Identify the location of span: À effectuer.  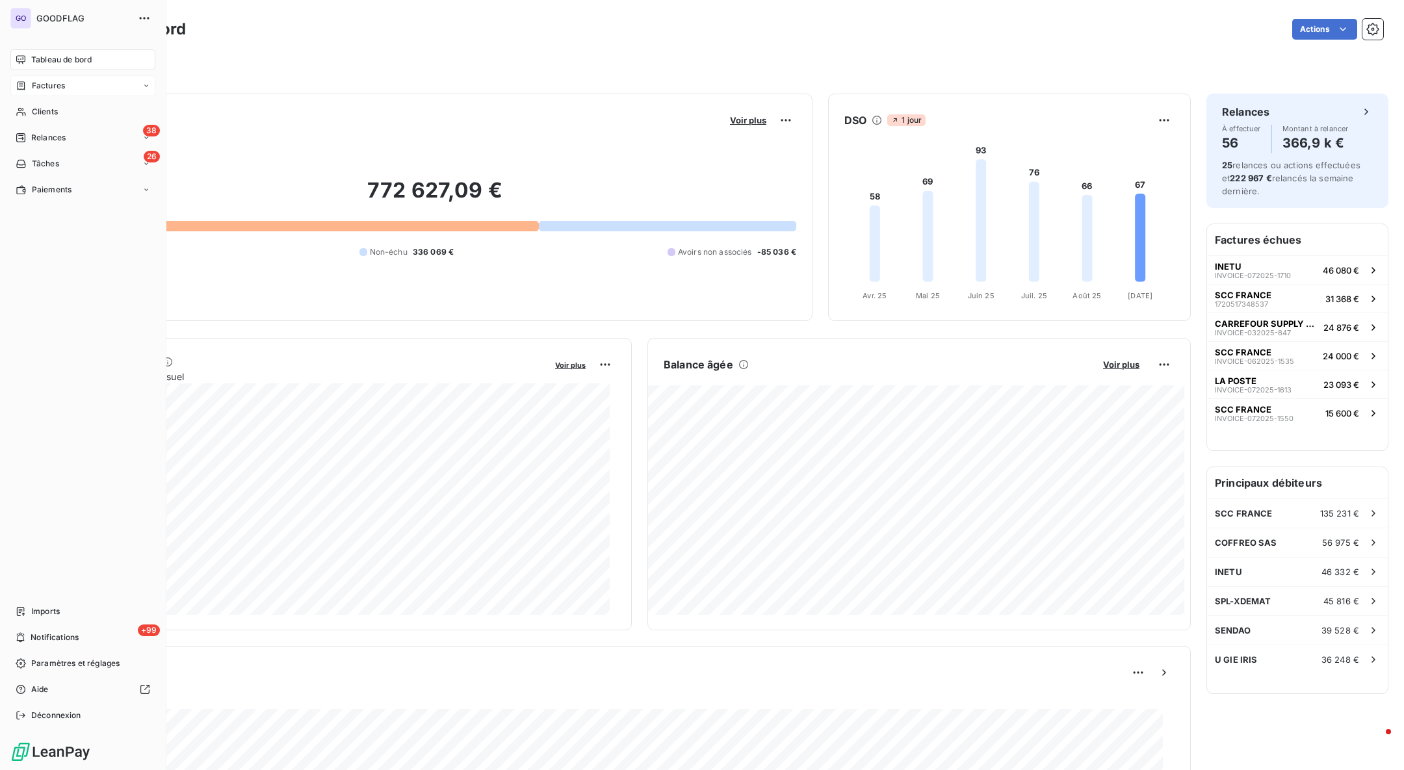
(1242, 129).